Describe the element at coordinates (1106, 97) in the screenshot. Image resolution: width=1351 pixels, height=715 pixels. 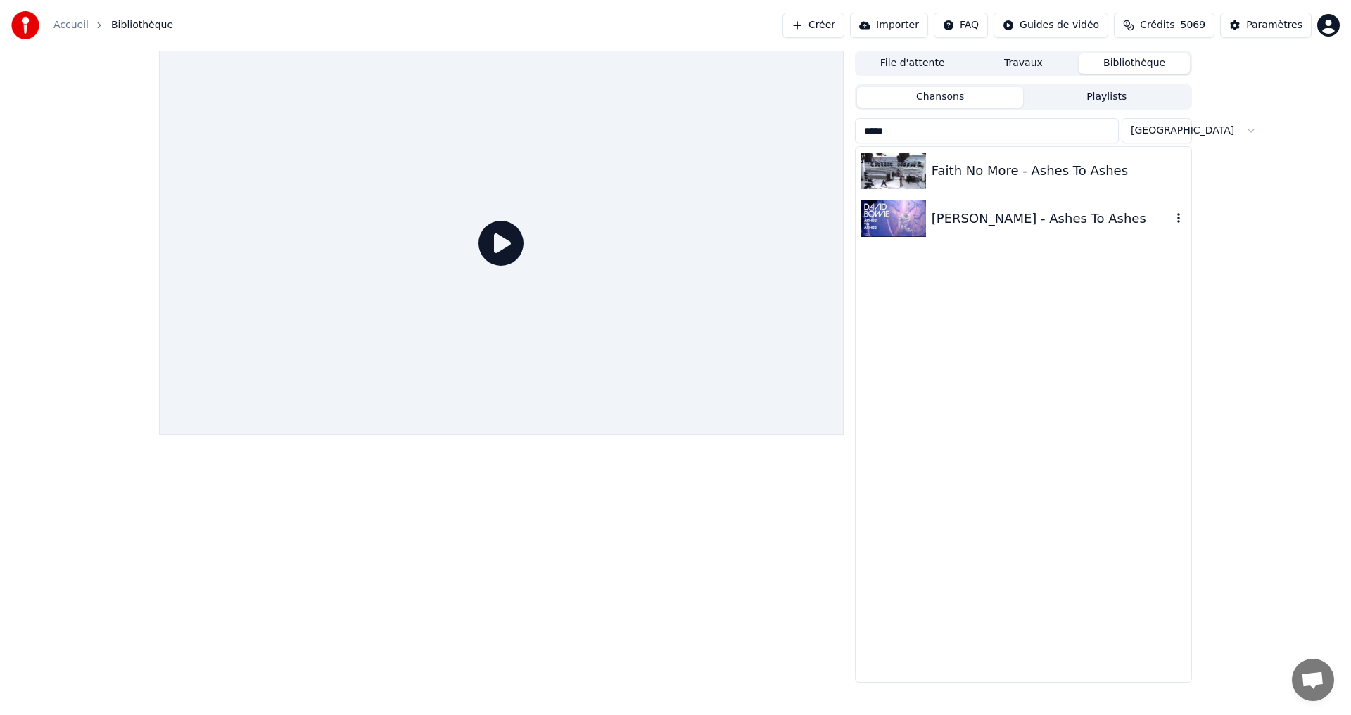
I see `button: Playlists` at that location.